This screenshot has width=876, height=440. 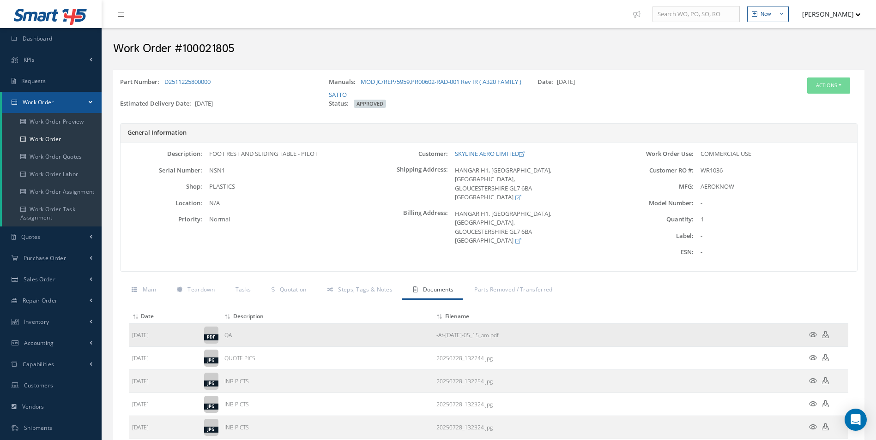 I want to click on span: Teardown, so click(x=201, y=289).